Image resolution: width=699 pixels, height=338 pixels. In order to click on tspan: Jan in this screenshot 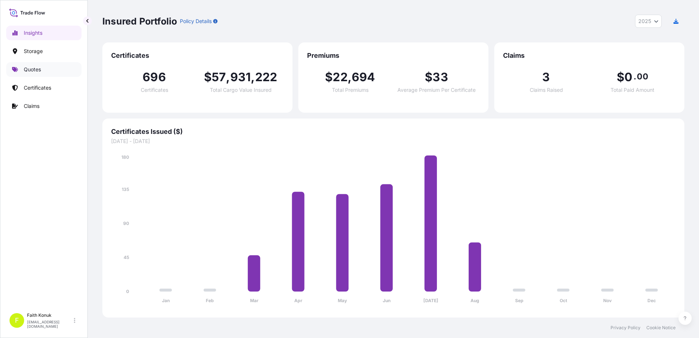, I will do `click(166, 300)`.